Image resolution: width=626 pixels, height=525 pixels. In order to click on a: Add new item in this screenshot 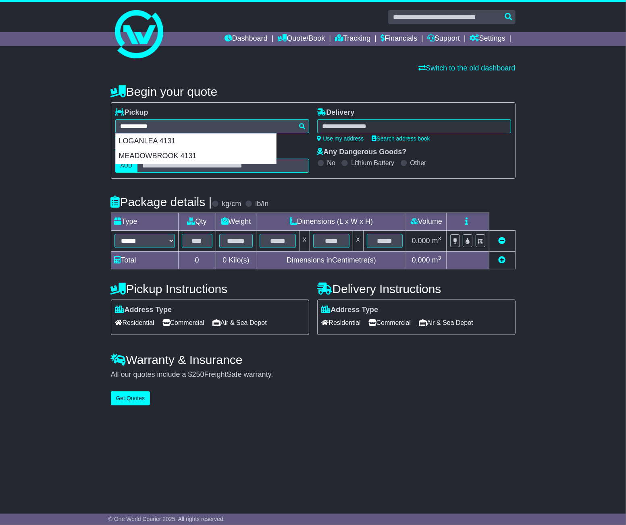, I will do `click(502, 260)`.